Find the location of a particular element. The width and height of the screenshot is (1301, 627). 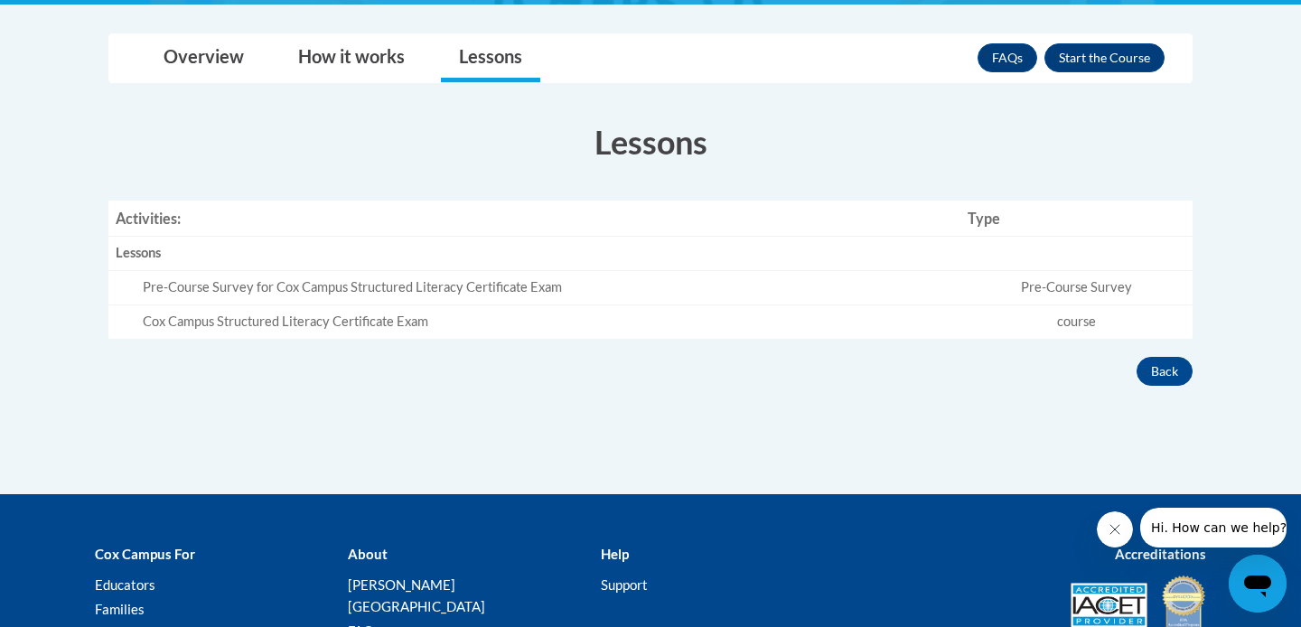

button: Enroll is located at coordinates (1104, 58).